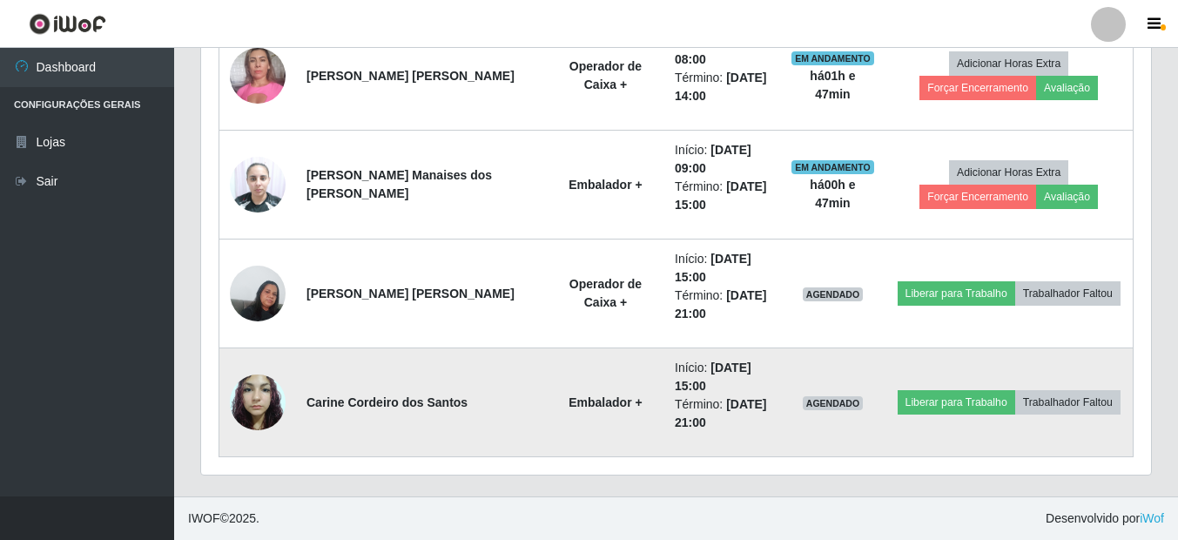 The width and height of the screenshot is (1178, 540). Describe the element at coordinates (387, 402) in the screenshot. I see `strong: Carine Cordeiro dos Santos` at that location.